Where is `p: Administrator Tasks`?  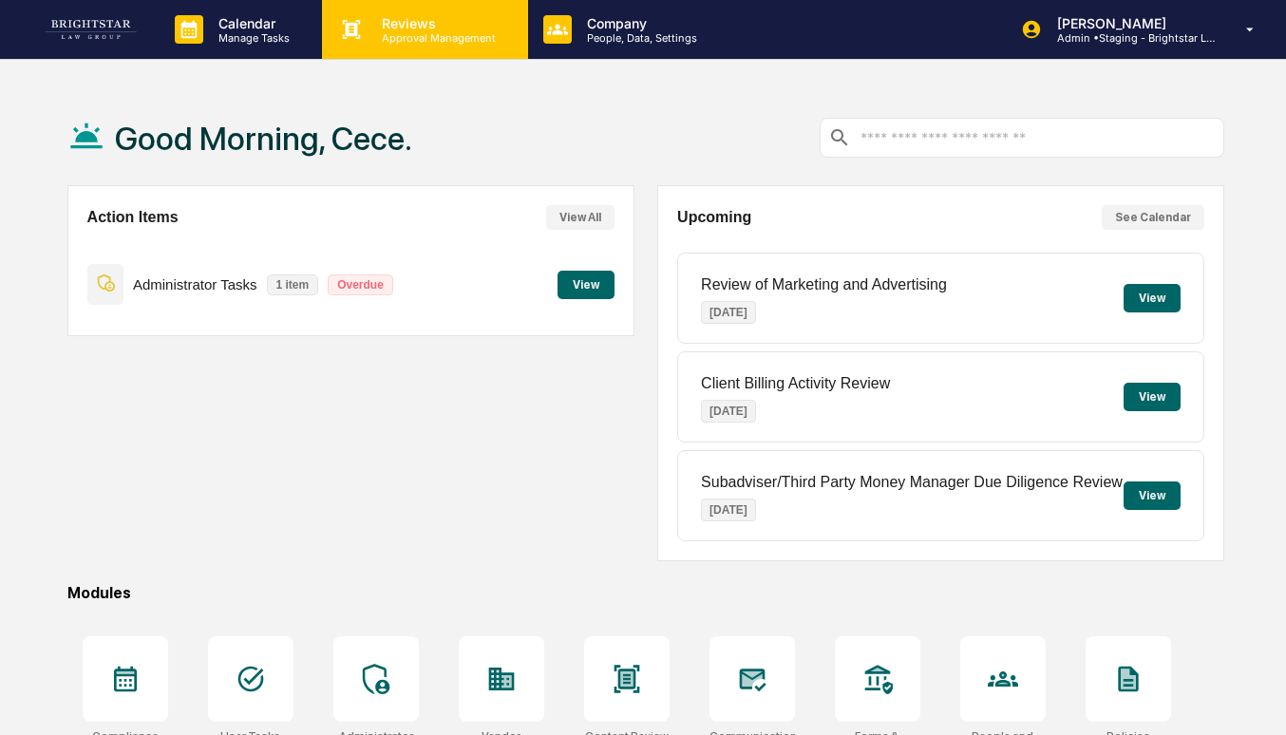 p: Administrator Tasks is located at coordinates (195, 284).